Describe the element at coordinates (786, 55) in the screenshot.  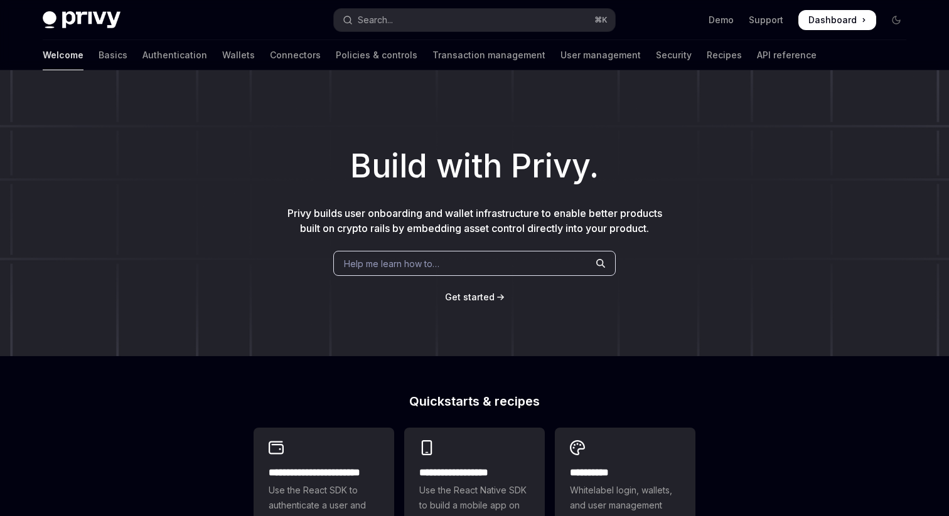
I see `a: API reference` at that location.